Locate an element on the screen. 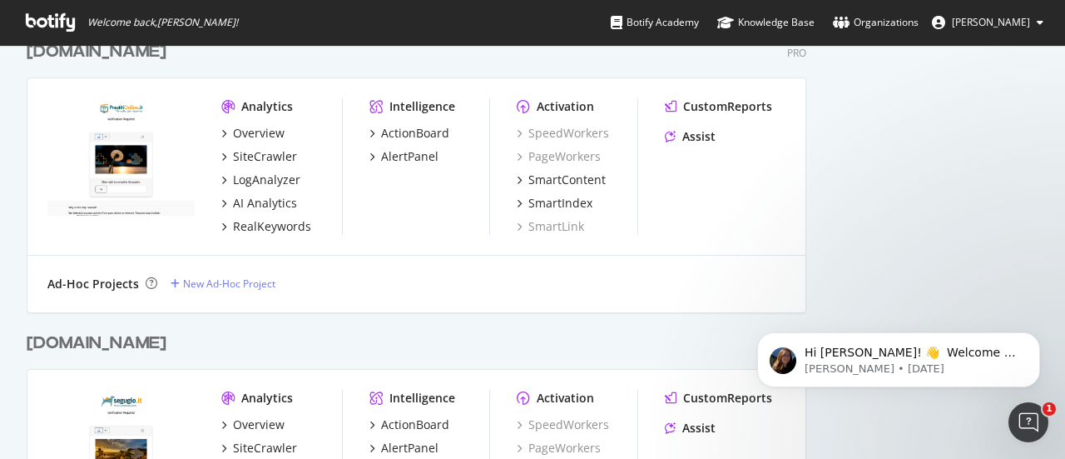 The image size is (1065, 459). div: AI Analytics is located at coordinates (265, 203).